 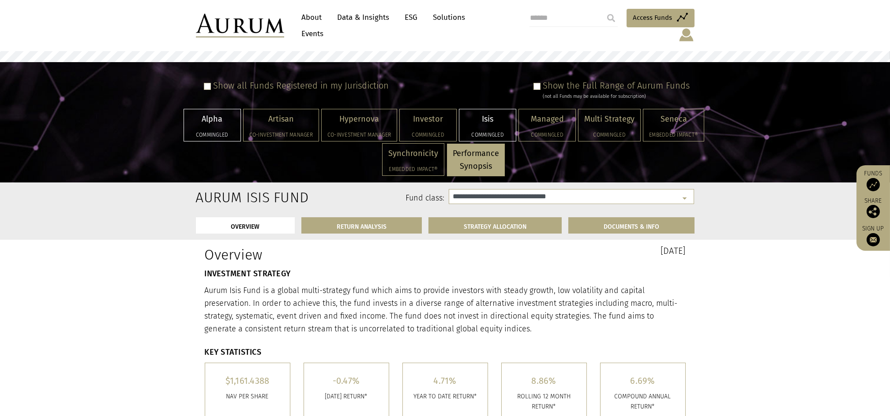 What do you see at coordinates (445, 381) in the screenshot?
I see `h5: 4.71%` at bounding box center [445, 381].